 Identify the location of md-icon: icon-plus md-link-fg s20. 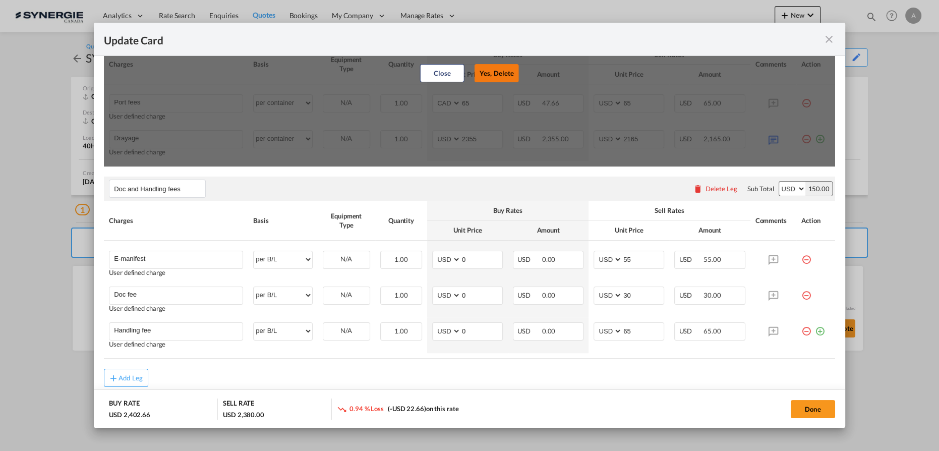
(113, 378).